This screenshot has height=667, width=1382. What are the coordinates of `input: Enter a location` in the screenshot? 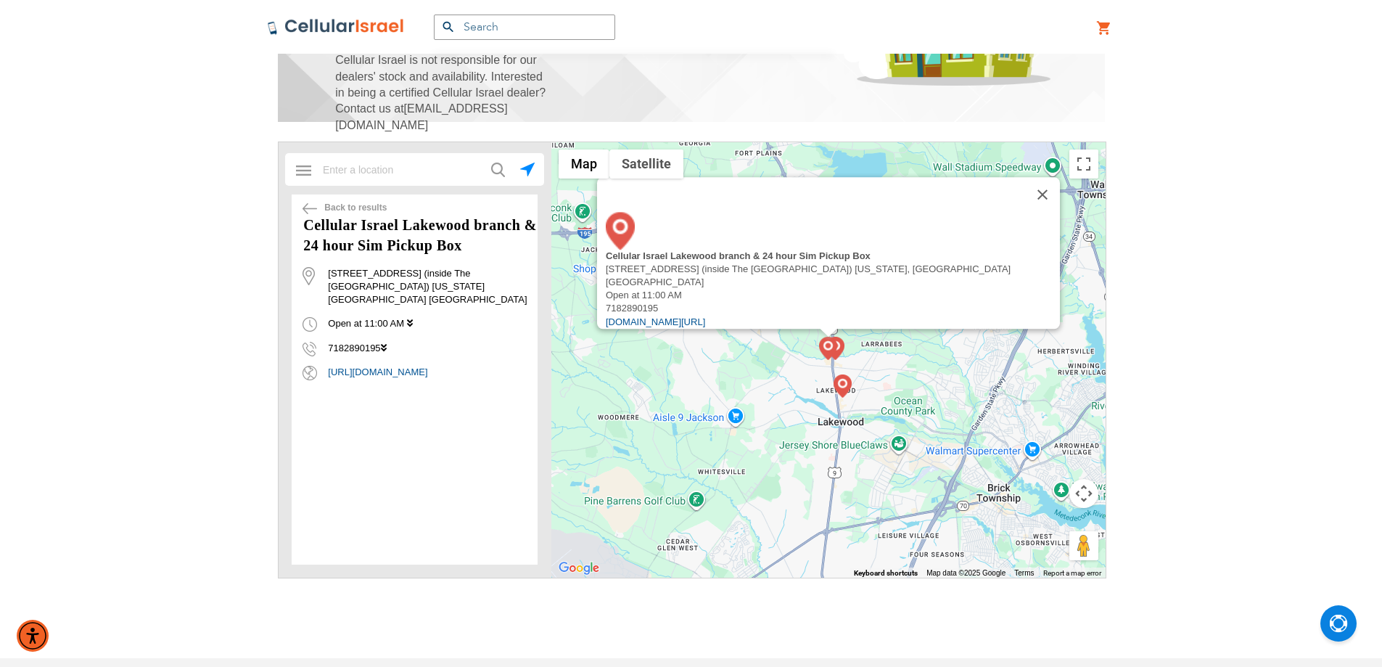 It's located at (415, 170).